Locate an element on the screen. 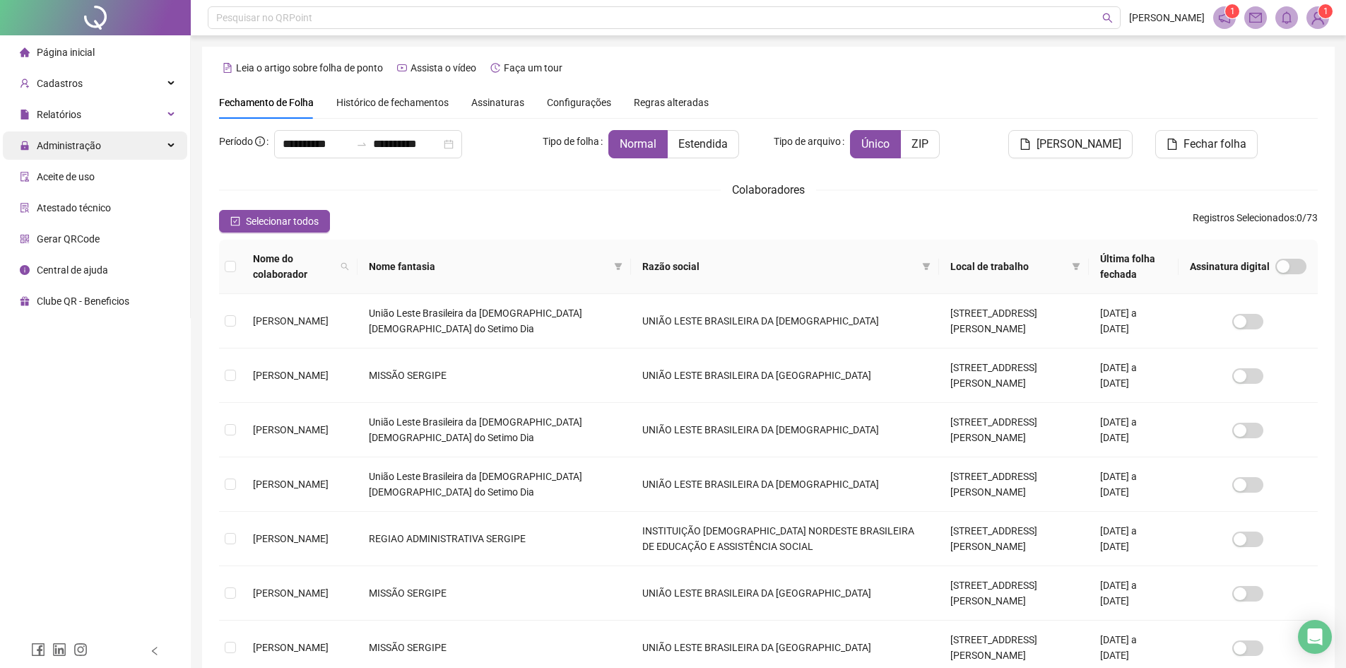  span: lock is located at coordinates (25, 146).